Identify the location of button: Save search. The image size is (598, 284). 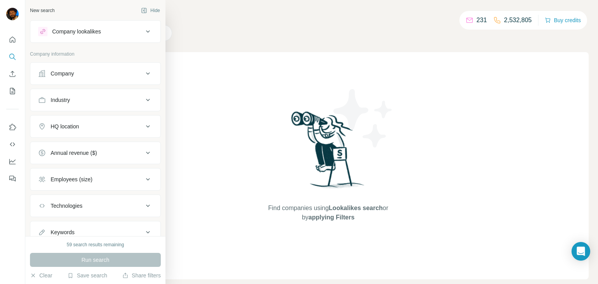
(87, 276).